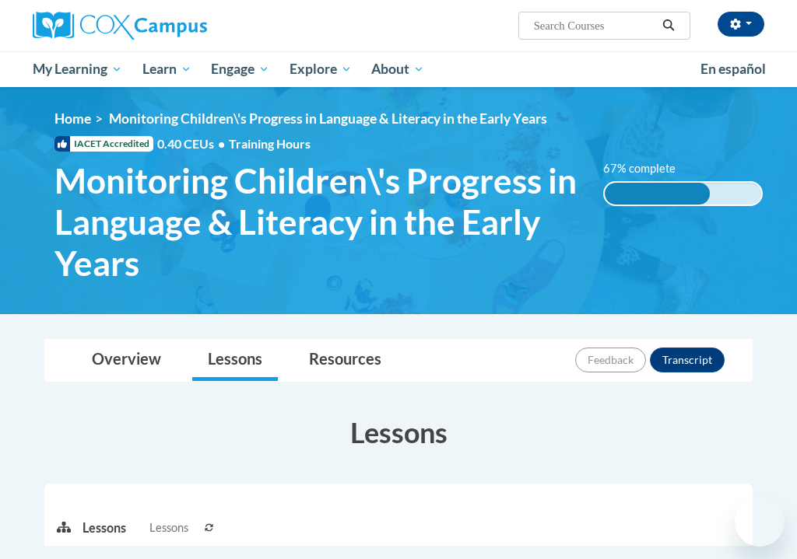 This screenshot has height=559, width=797. Describe the element at coordinates (240, 69) in the screenshot. I see `span: Engage` at that location.